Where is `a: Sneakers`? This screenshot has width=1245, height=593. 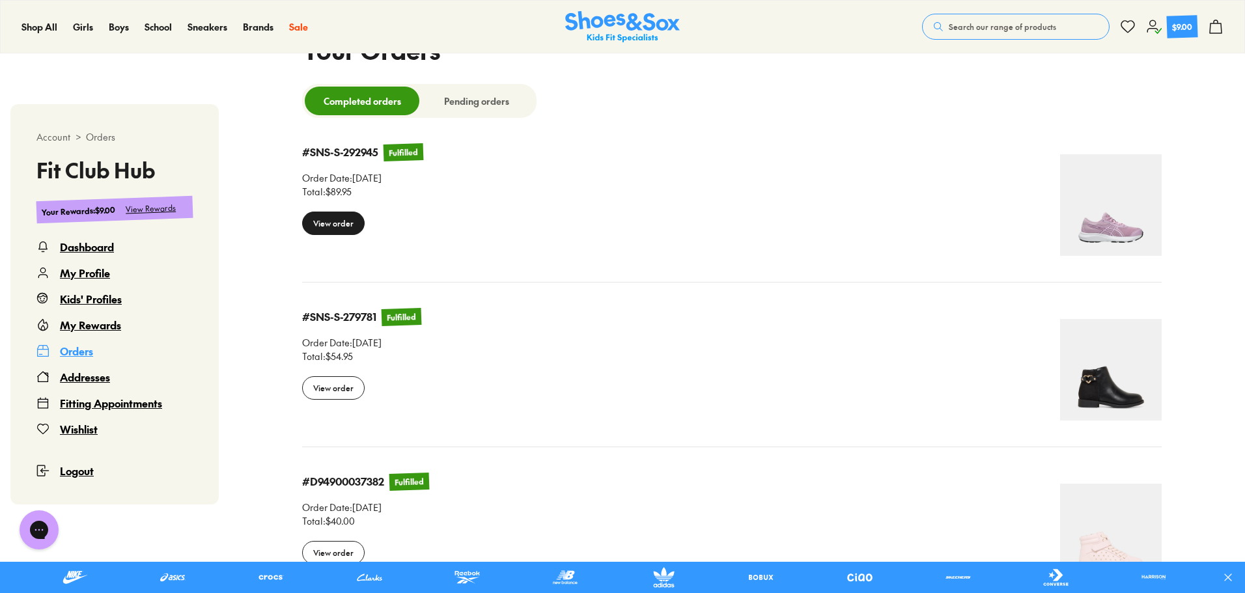
a: Sneakers is located at coordinates (207, 27).